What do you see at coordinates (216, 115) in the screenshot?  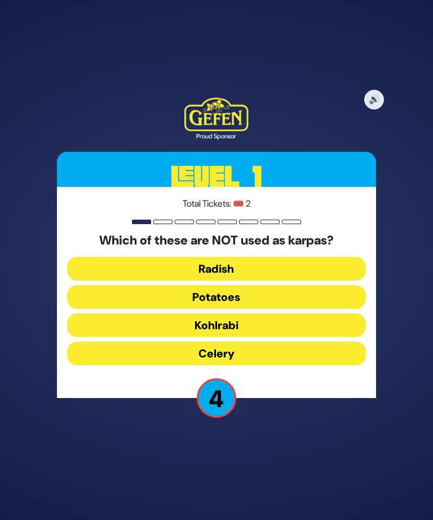 I see `img: Kedem` at bounding box center [216, 115].